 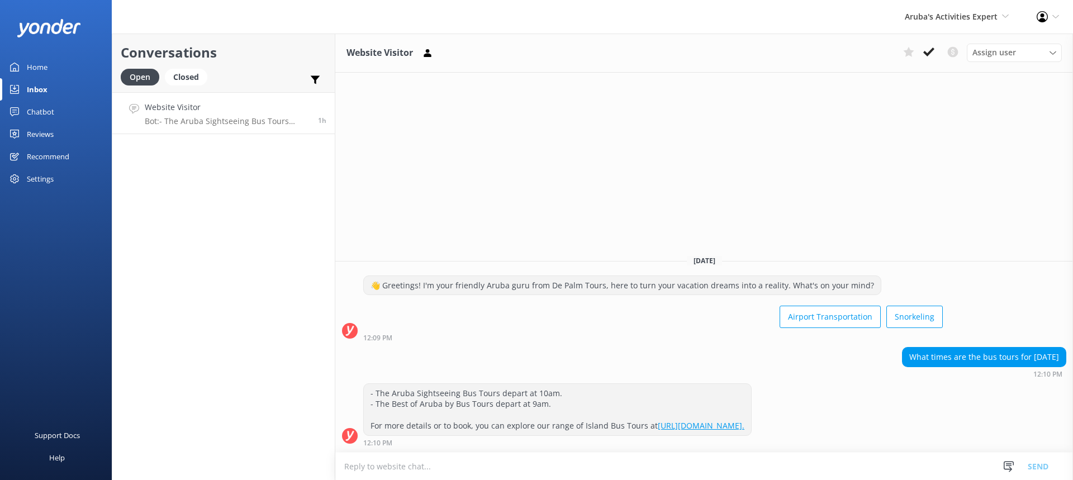 What do you see at coordinates (378, 338) in the screenshot?
I see `strong: 12:09 PM` at bounding box center [378, 338].